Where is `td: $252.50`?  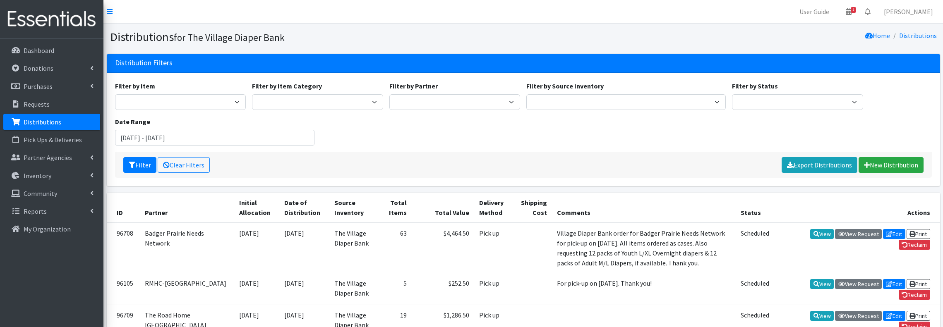
td: $252.50 is located at coordinates (443, 289).